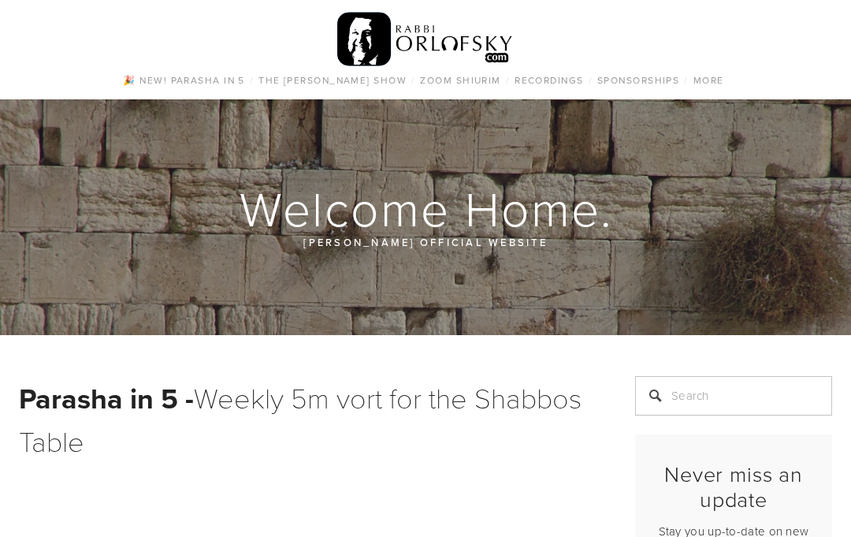 This screenshot has width=851, height=537. I want to click on h1: Weekly 5m vort for the Shabbos Table, so click(307, 418).